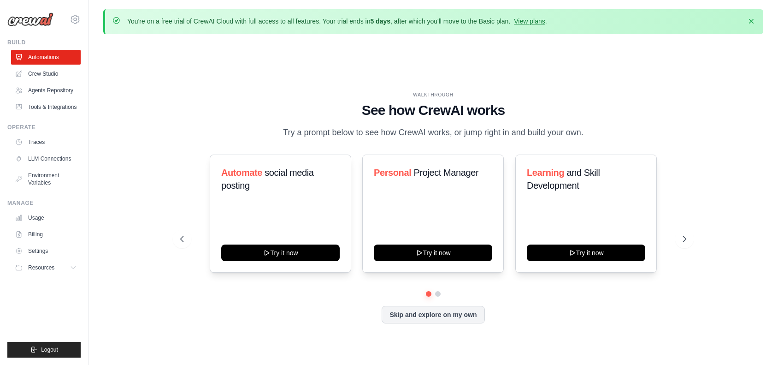 The width and height of the screenshot is (778, 365). I want to click on a: Agents Repository, so click(46, 90).